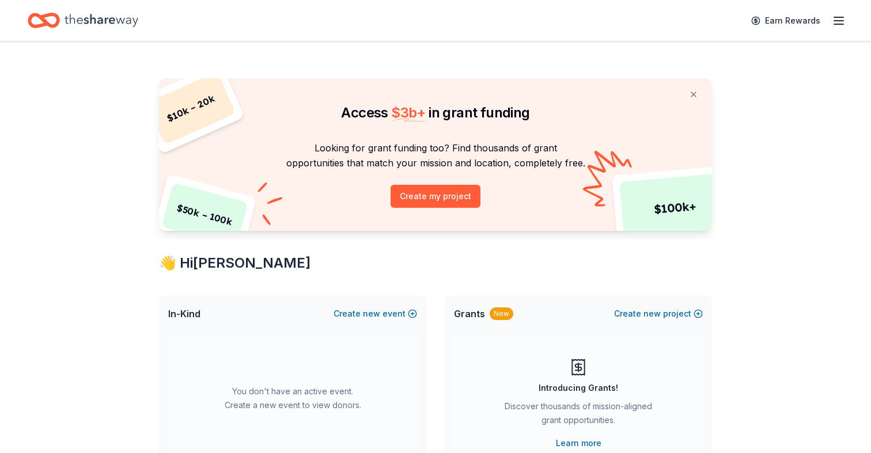  Describe the element at coordinates (786, 21) in the screenshot. I see `a: Earn Rewards` at that location.